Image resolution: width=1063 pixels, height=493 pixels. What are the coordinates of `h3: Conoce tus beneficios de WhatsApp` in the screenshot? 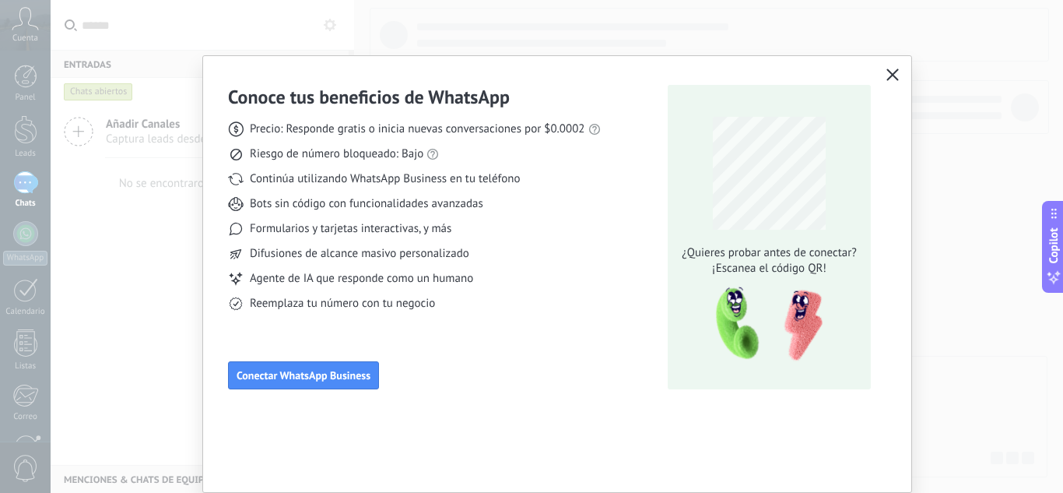 It's located at (369, 97).